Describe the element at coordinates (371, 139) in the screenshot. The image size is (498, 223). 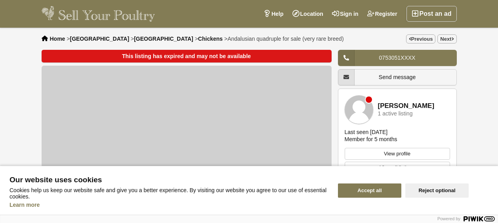
I see `div: Member for 5 months` at that location.